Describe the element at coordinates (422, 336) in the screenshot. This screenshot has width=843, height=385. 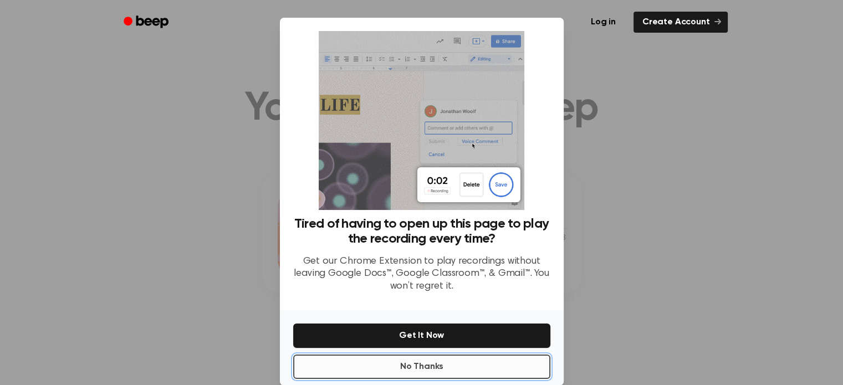
I see `button: Get It Now` at that location.